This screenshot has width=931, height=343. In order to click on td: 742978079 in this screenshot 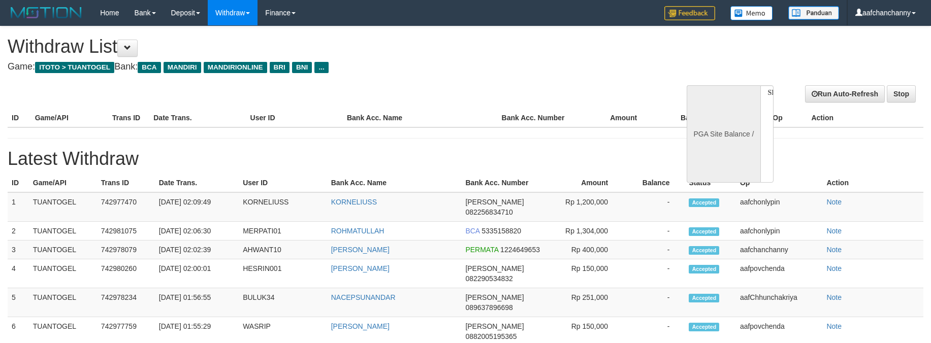, I will do `click(126, 250)`.